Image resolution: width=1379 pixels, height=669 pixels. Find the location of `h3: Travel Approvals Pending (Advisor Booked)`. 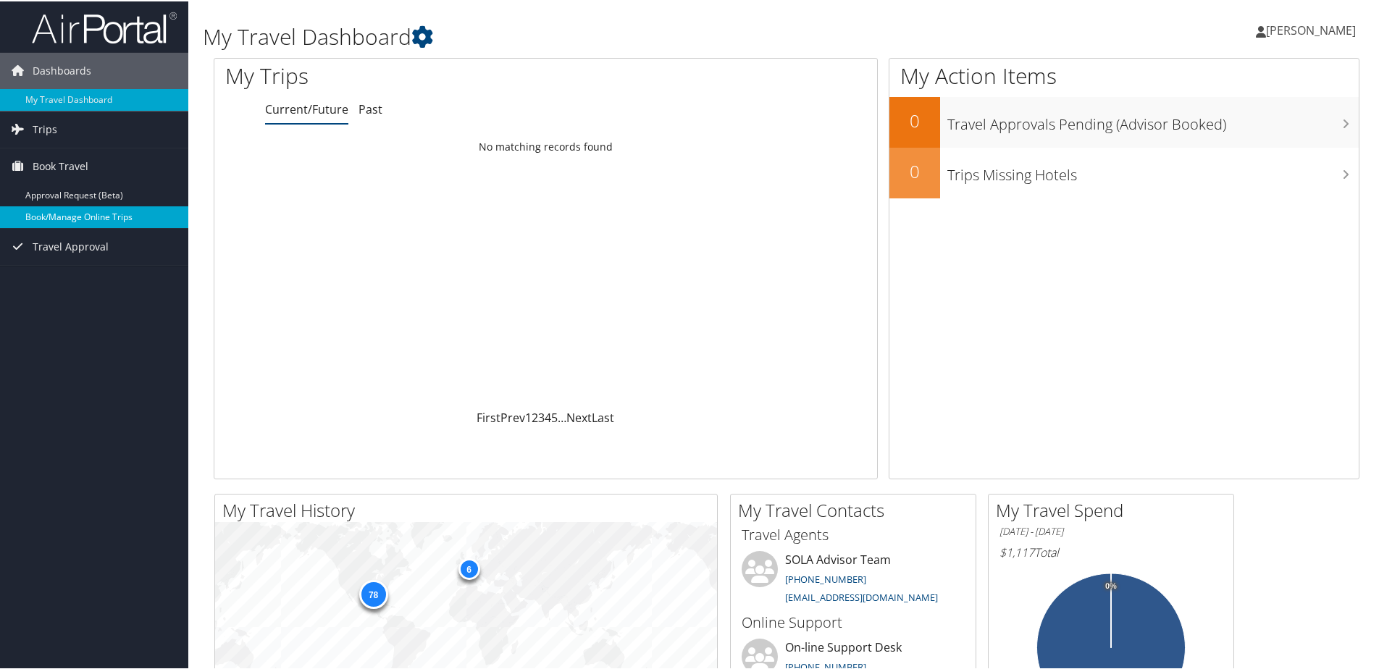

h3: Travel Approvals Pending (Advisor Booked) is located at coordinates (1153, 120).